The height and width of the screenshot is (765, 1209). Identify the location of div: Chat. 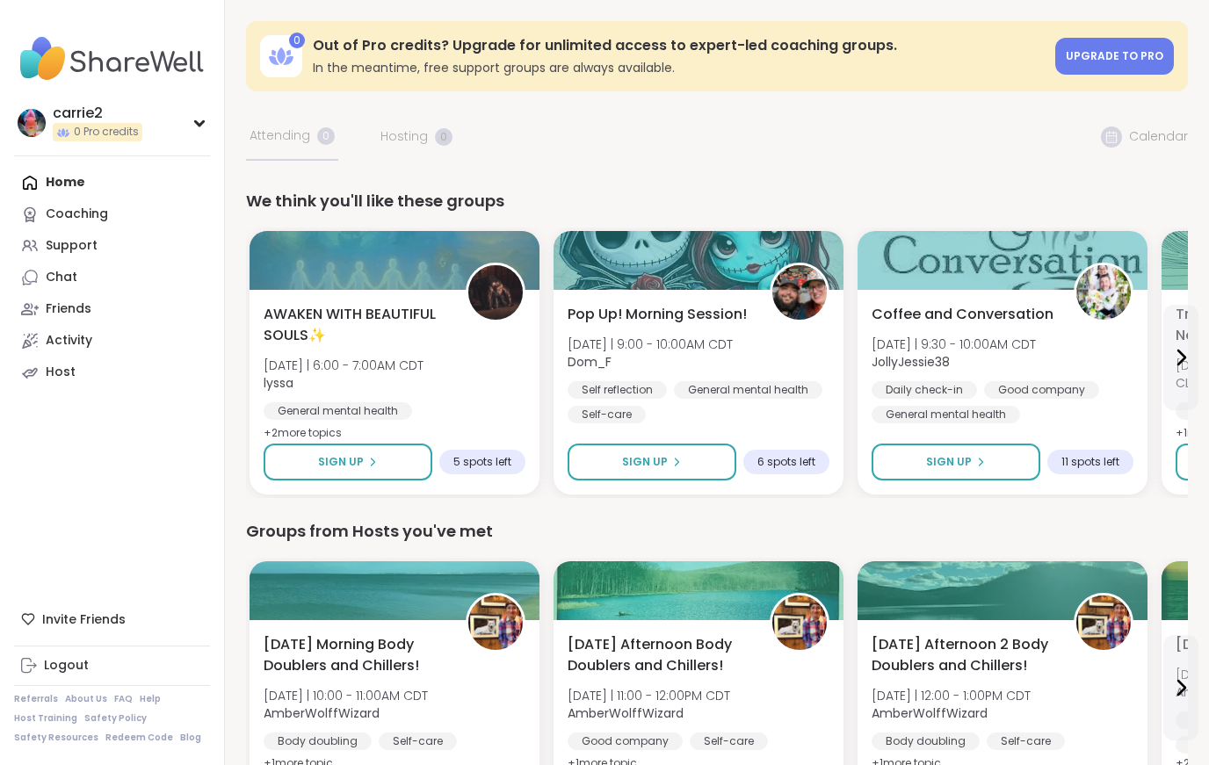
(61, 278).